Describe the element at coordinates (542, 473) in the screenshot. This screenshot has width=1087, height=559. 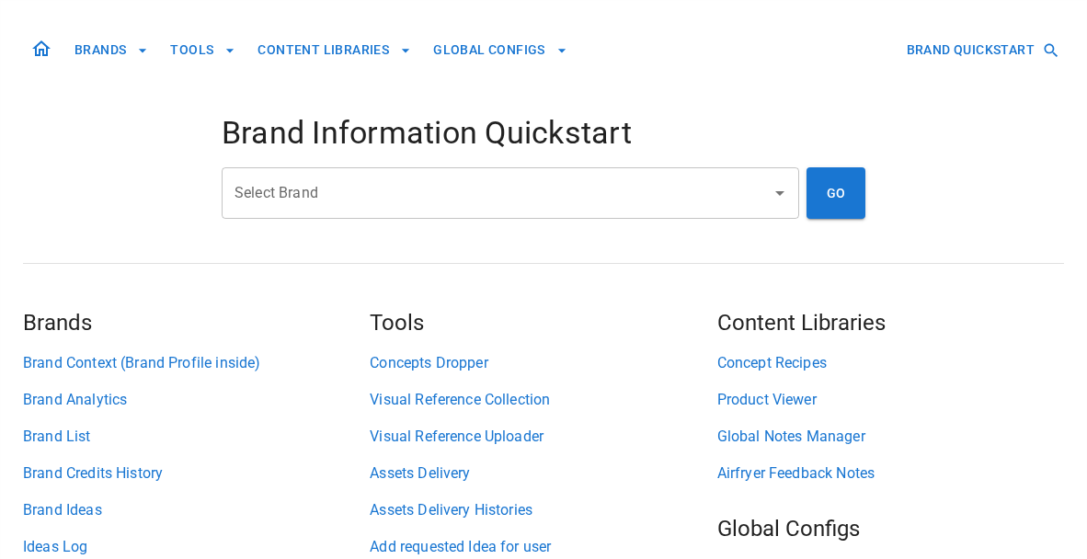
I see `a: Assets Delivery` at that location.